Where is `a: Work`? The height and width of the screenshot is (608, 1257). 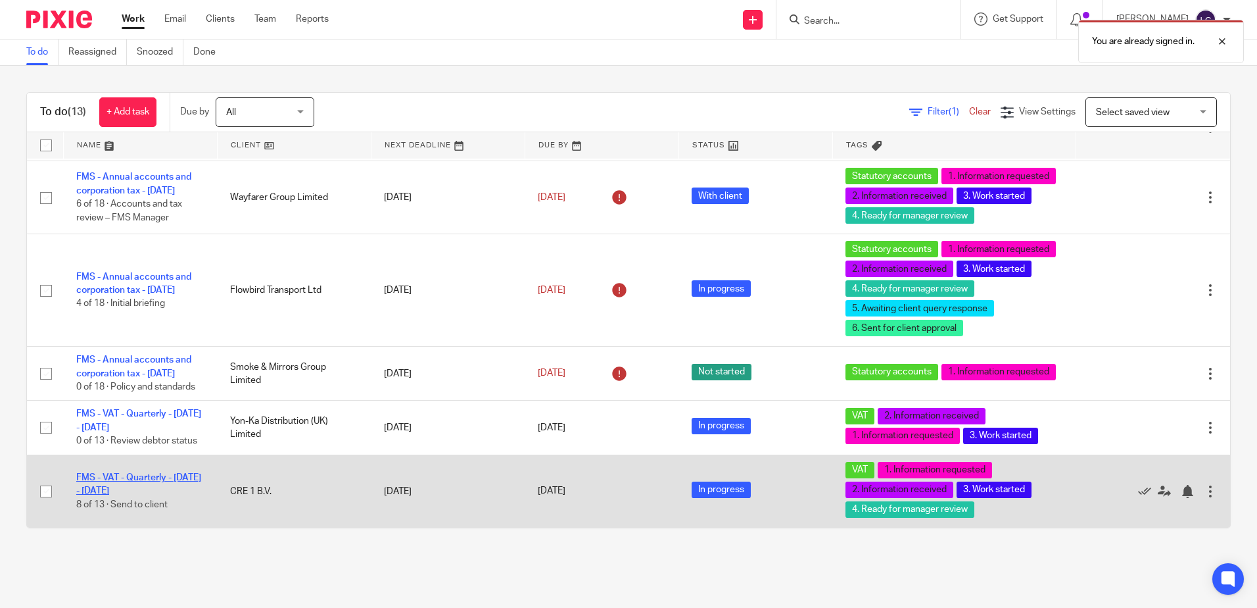
a: Work is located at coordinates (133, 19).